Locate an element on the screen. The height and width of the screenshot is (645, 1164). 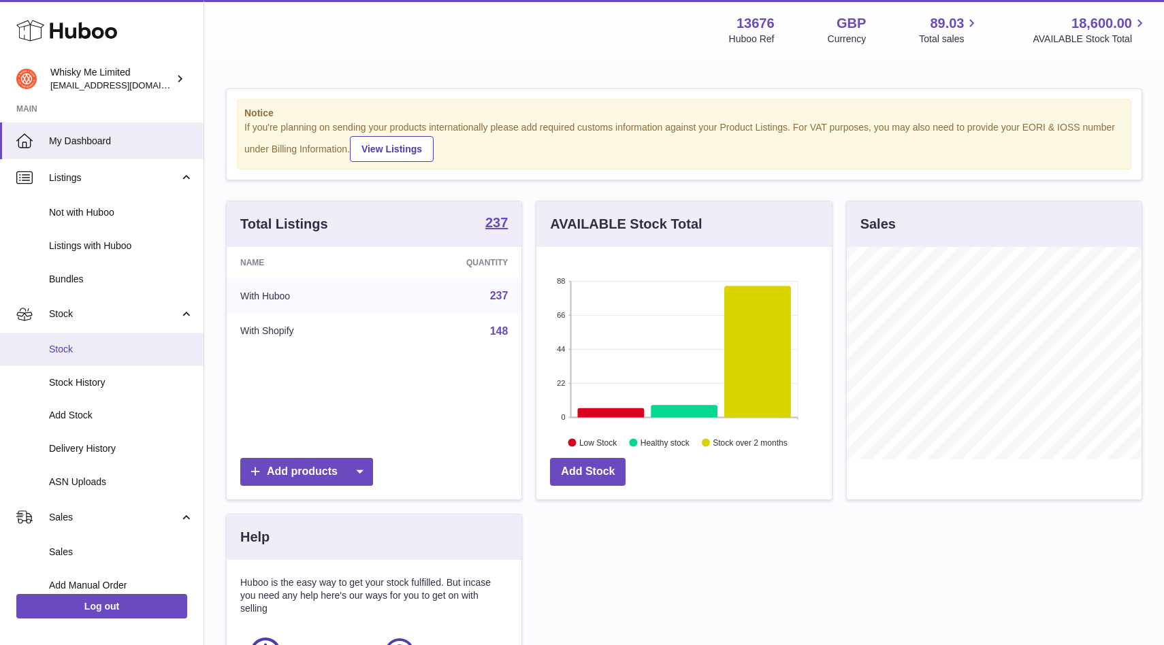
strong: Notice is located at coordinates (684, 113).